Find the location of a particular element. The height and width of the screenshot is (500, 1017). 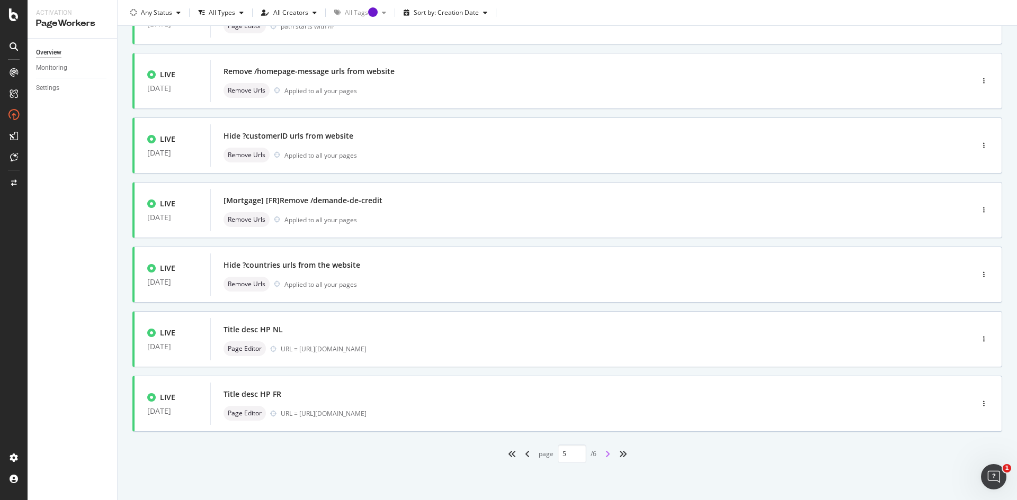

div: Hide ?customerID urls from website is located at coordinates (288, 136).